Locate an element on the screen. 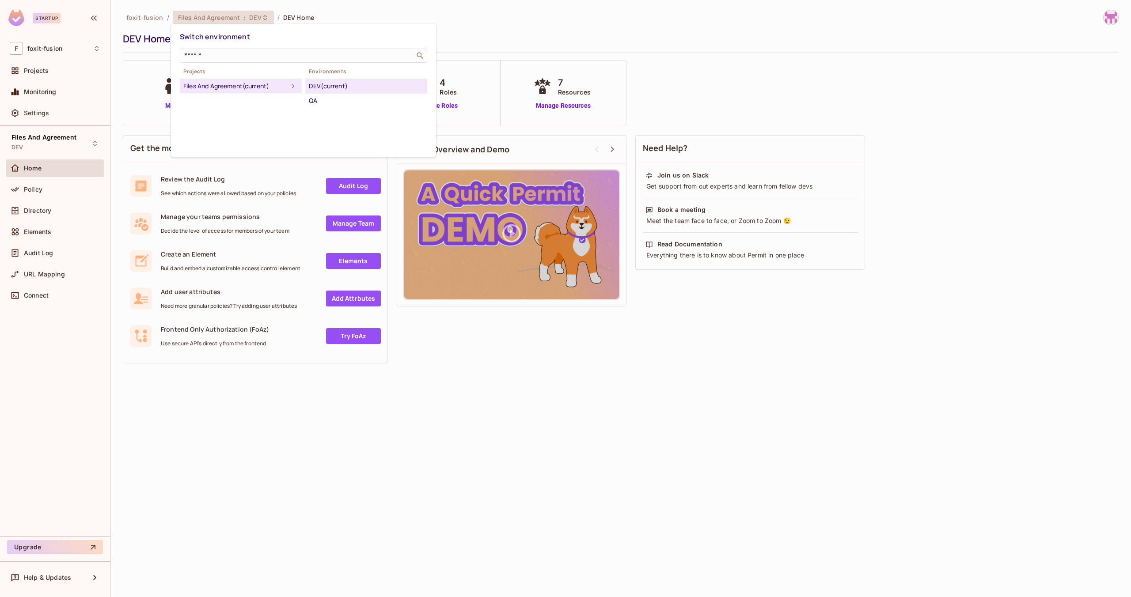 This screenshot has width=1131, height=597. span: Environments is located at coordinates (366, 72).